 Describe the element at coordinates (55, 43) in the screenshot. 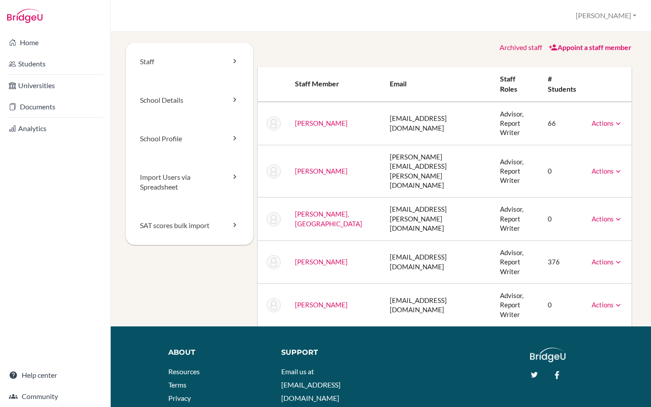

I see `a: Home` at that location.